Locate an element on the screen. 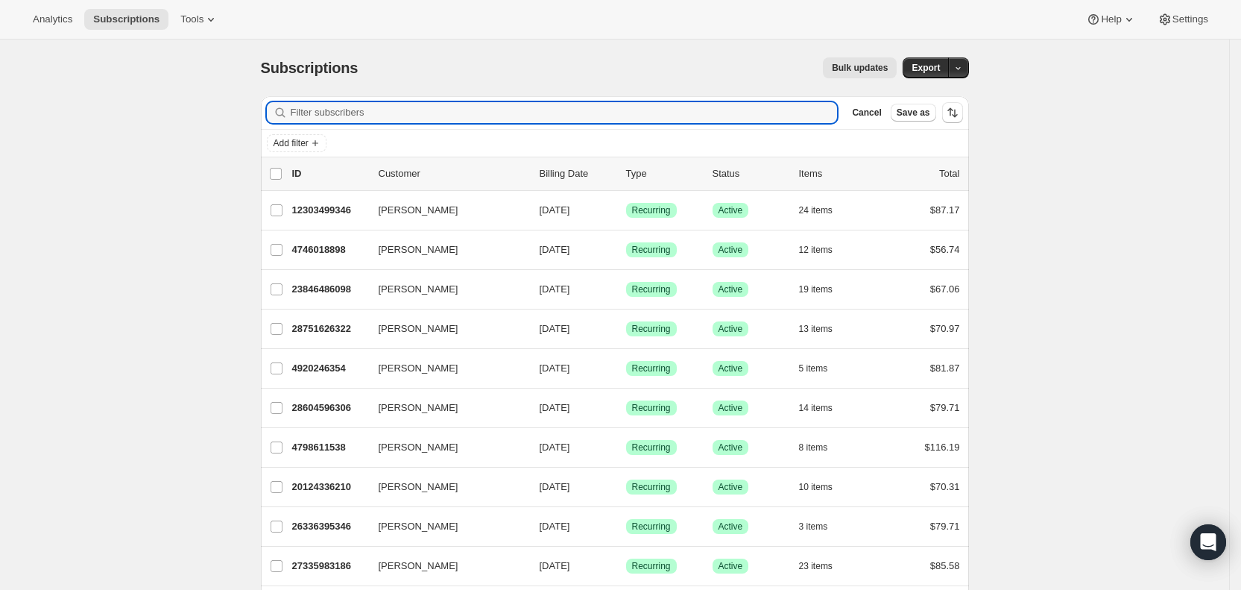 The image size is (1241, 590). span: 14 items is located at coordinates (816, 408).